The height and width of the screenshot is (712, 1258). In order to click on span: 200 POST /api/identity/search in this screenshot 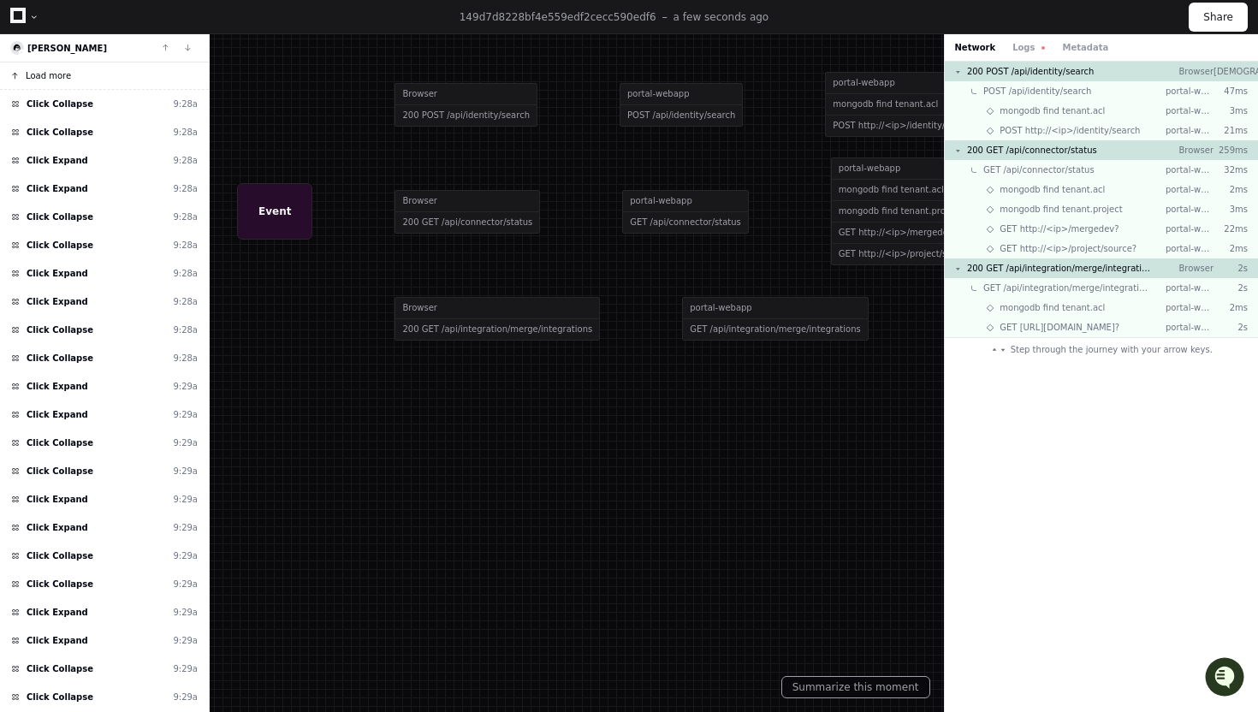, I will do `click(1031, 71)`.